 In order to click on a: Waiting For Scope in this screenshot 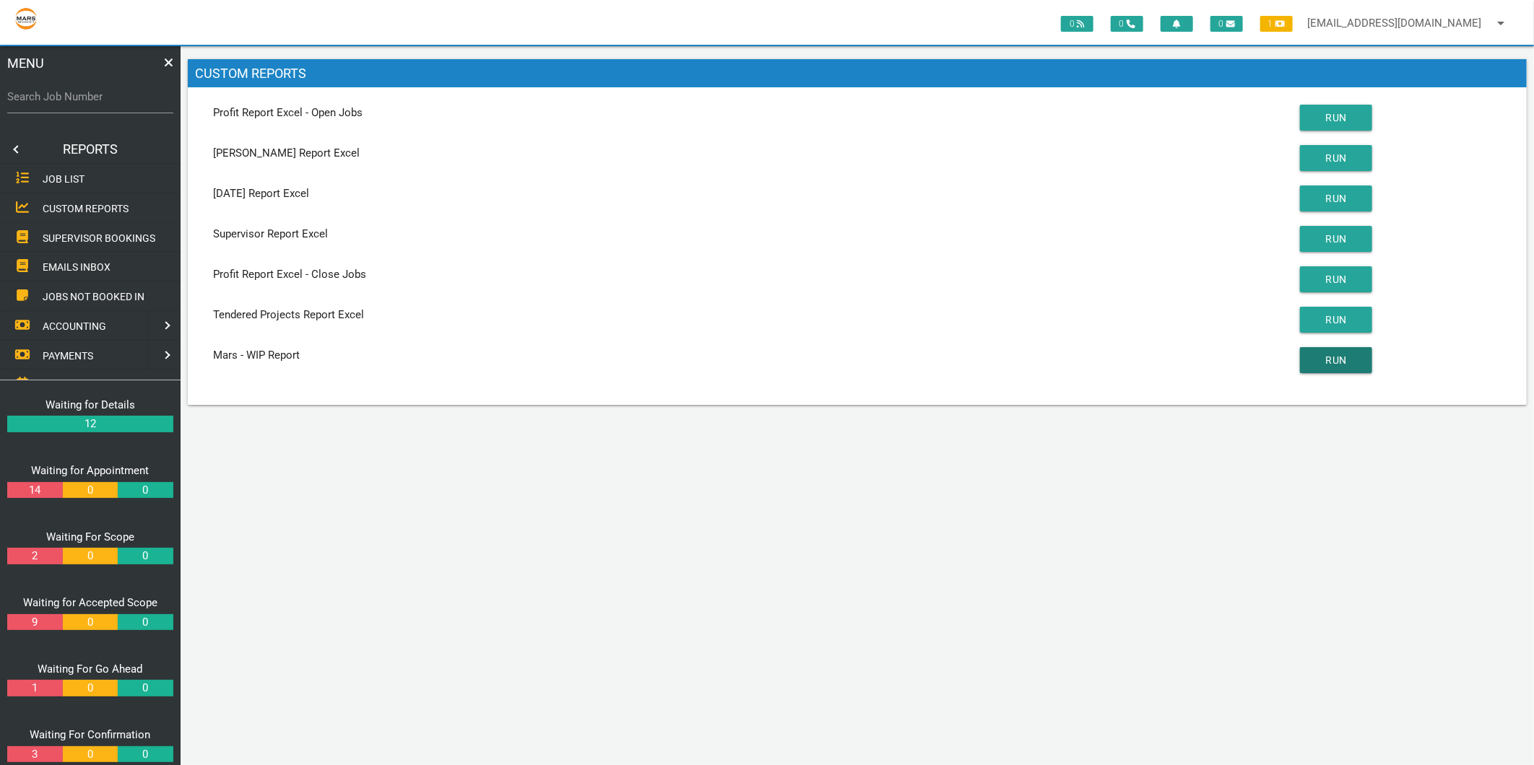, I will do `click(90, 537)`.